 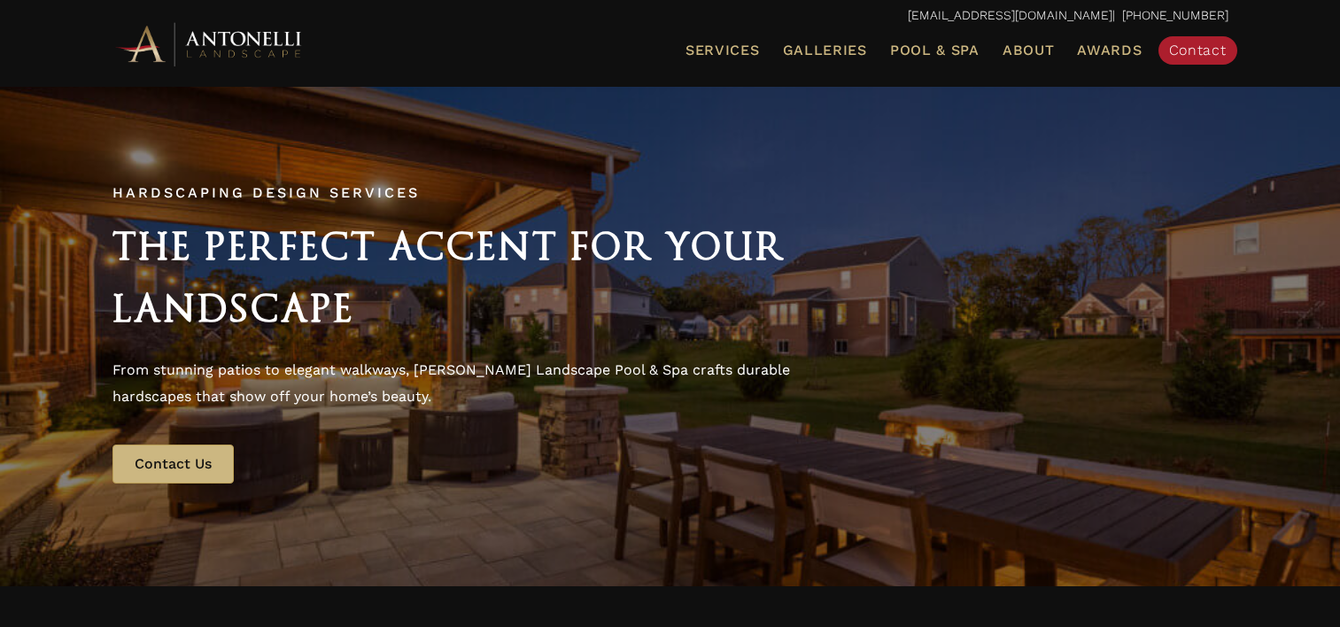 What do you see at coordinates (1109, 50) in the screenshot?
I see `a: Awards` at bounding box center [1109, 50].